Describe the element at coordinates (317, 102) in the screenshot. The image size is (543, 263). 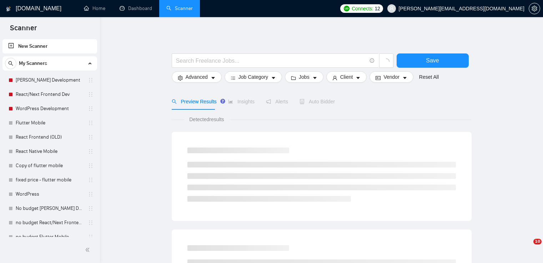
I see `span: Auto Bidder` at that location.